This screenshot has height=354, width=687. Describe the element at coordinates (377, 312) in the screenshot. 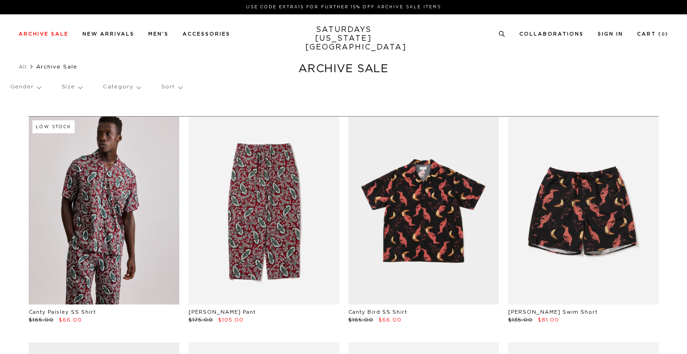

I see `a: Canty Bird SS Shirt` at that location.